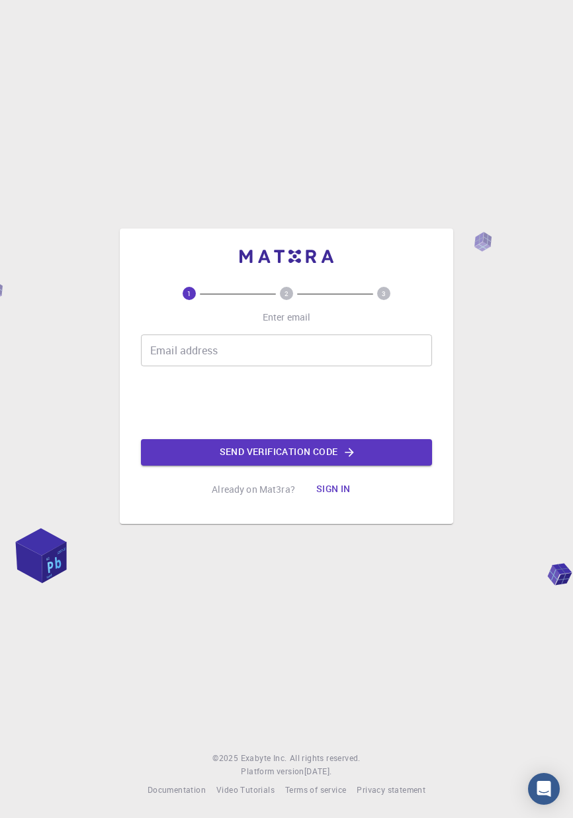 This screenshot has height=818, width=573. What do you see at coordinates (287, 317) in the screenshot?
I see `p: Enter email` at bounding box center [287, 317].